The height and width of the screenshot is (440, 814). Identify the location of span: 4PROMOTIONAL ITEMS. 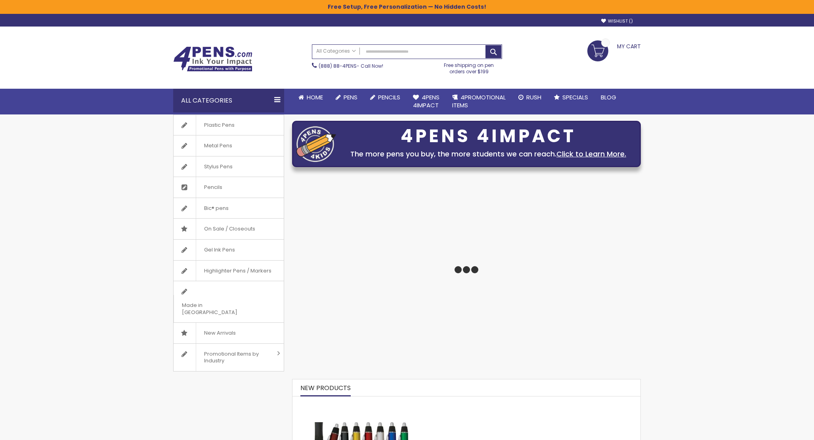
(479, 101).